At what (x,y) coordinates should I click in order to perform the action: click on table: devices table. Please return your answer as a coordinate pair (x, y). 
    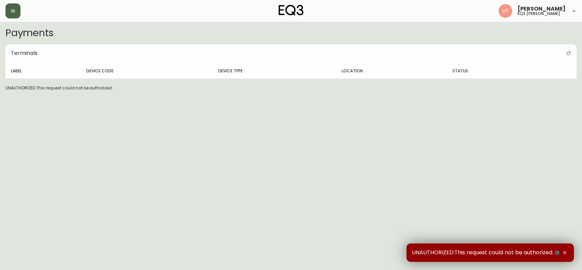
    Looking at the image, I should click on (291, 71).